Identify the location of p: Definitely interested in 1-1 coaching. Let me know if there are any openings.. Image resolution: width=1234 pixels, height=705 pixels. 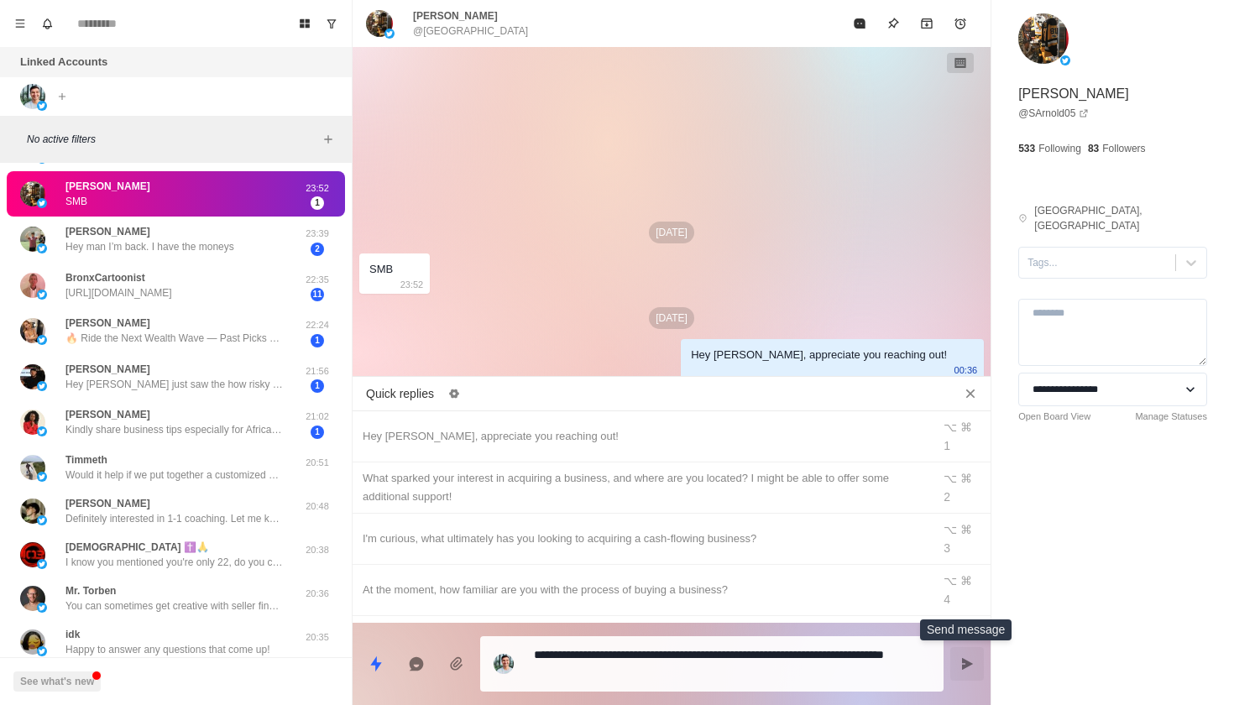
(175, 519).